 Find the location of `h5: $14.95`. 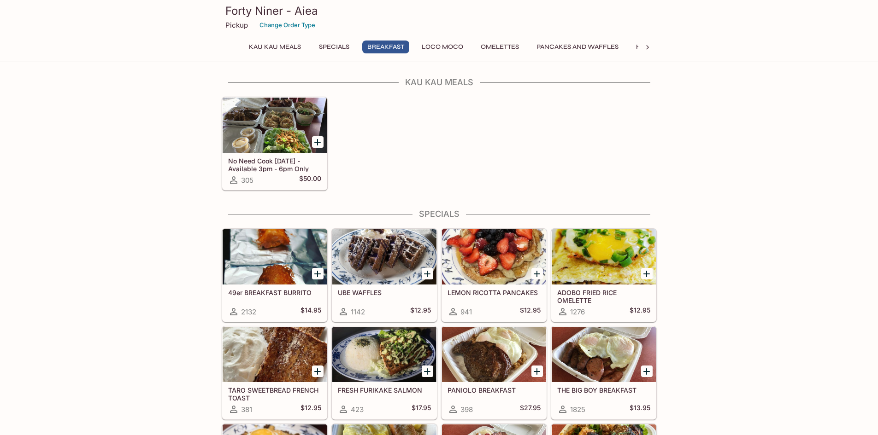

h5: $14.95 is located at coordinates (311, 312).